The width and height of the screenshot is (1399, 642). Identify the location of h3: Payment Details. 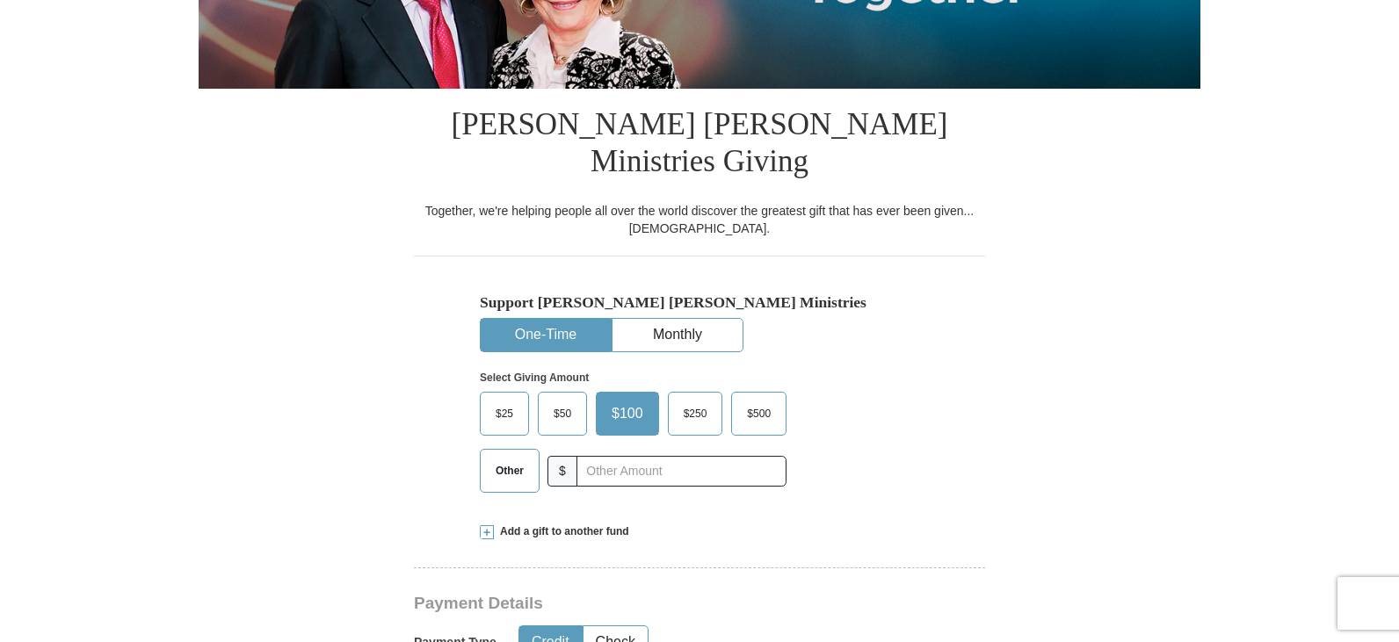
(638, 604).